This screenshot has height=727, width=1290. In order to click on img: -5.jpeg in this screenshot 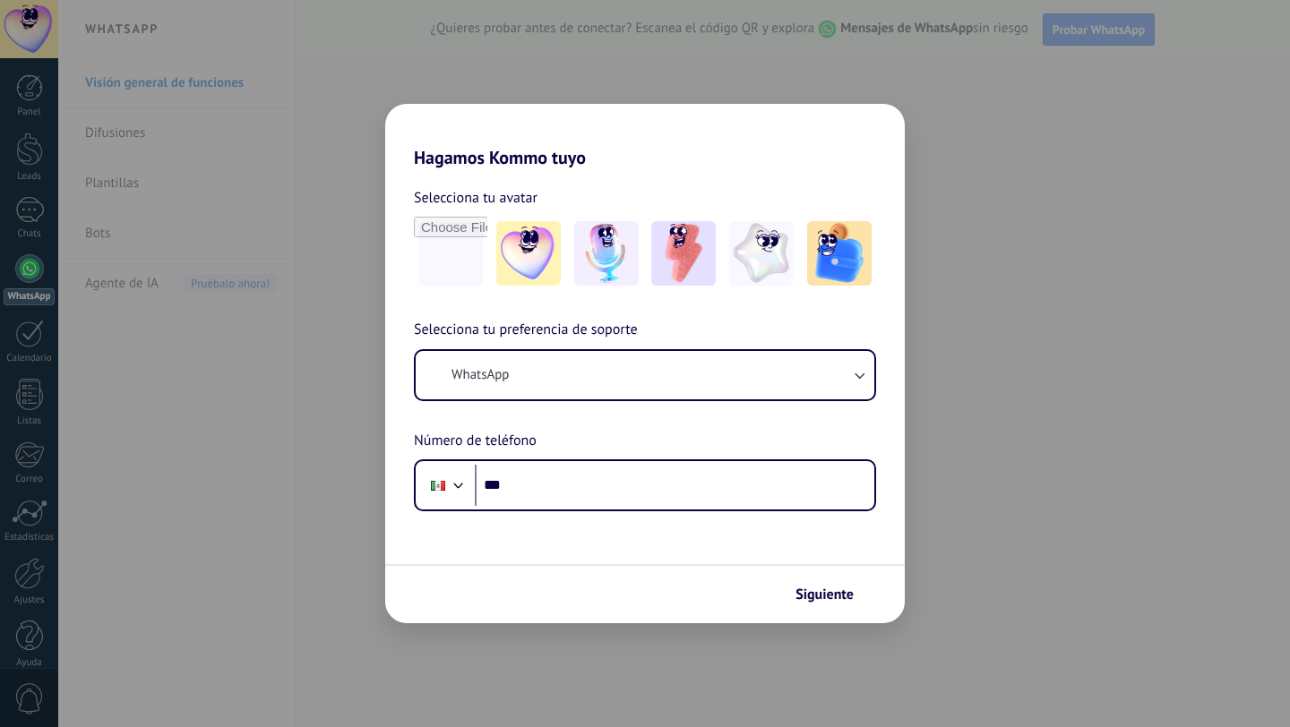, I will do `click(839, 253)`.